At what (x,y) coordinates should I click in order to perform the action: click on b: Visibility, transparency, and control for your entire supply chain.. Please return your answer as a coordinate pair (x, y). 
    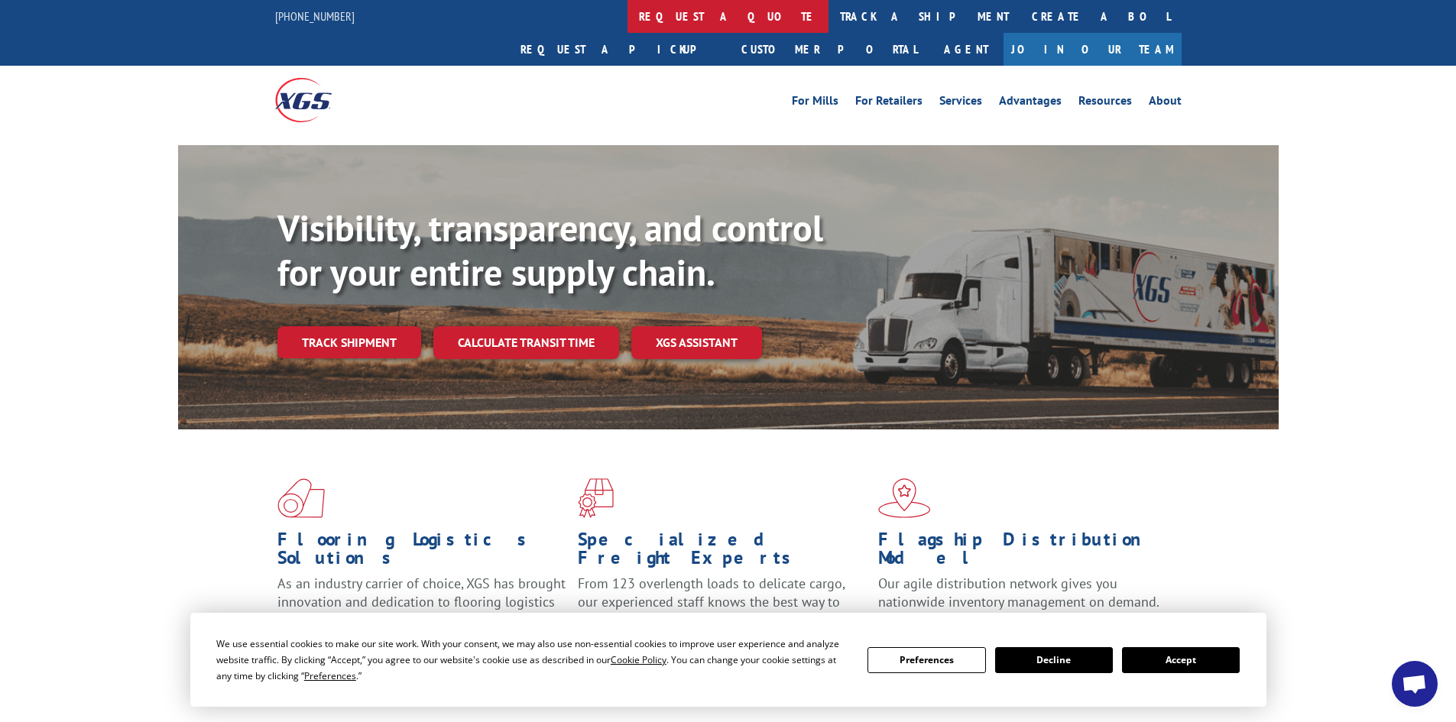
    Looking at the image, I should click on (550, 250).